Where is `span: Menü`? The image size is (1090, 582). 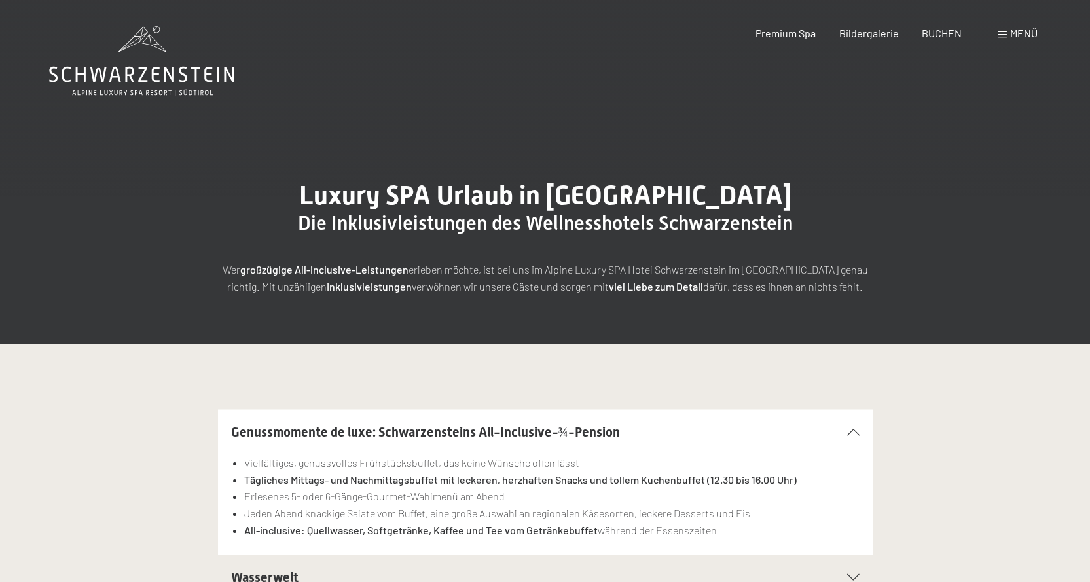 span: Menü is located at coordinates (1024, 33).